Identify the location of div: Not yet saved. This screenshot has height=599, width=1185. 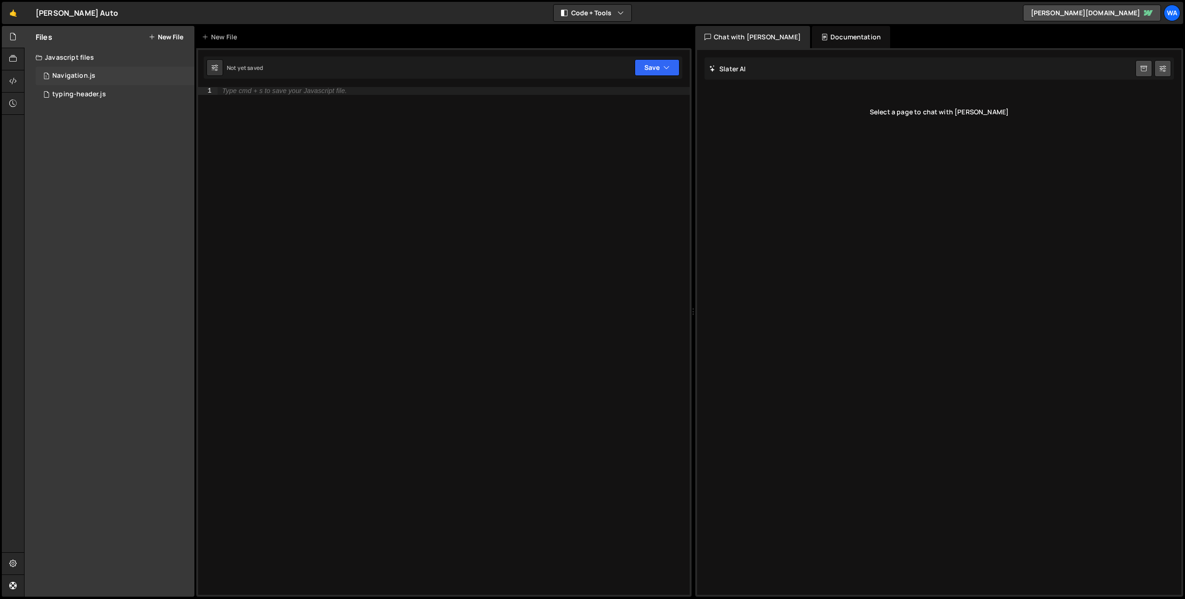
(245, 68).